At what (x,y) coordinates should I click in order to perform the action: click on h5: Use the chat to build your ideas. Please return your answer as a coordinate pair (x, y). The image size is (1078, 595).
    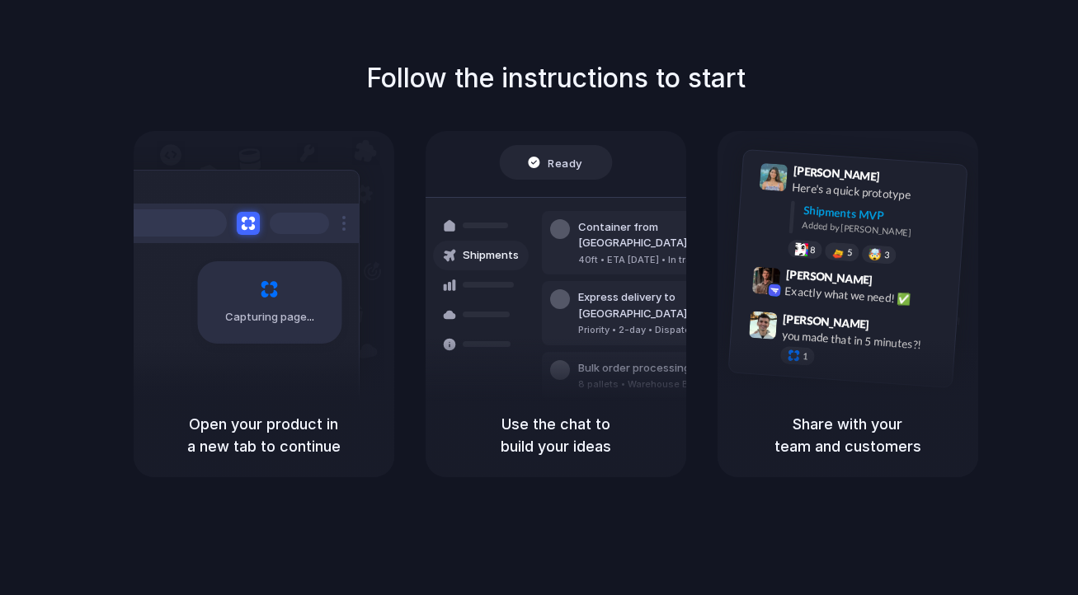
    Looking at the image, I should click on (556, 435).